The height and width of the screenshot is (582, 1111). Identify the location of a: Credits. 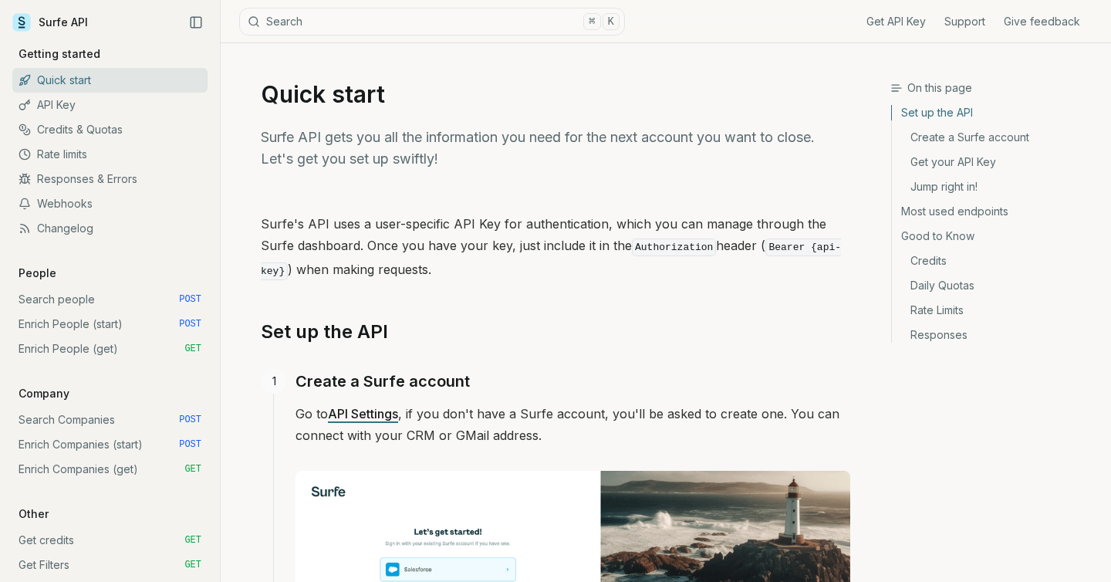
(995, 261).